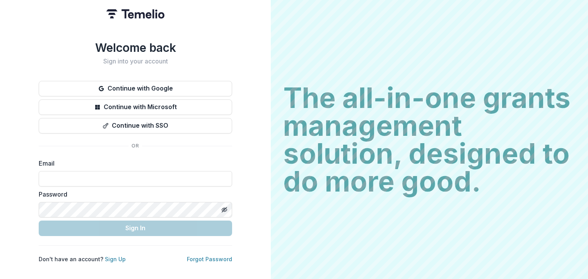 The width and height of the screenshot is (588, 279). Describe the element at coordinates (209, 259) in the screenshot. I see `a: Forgot Password` at that location.